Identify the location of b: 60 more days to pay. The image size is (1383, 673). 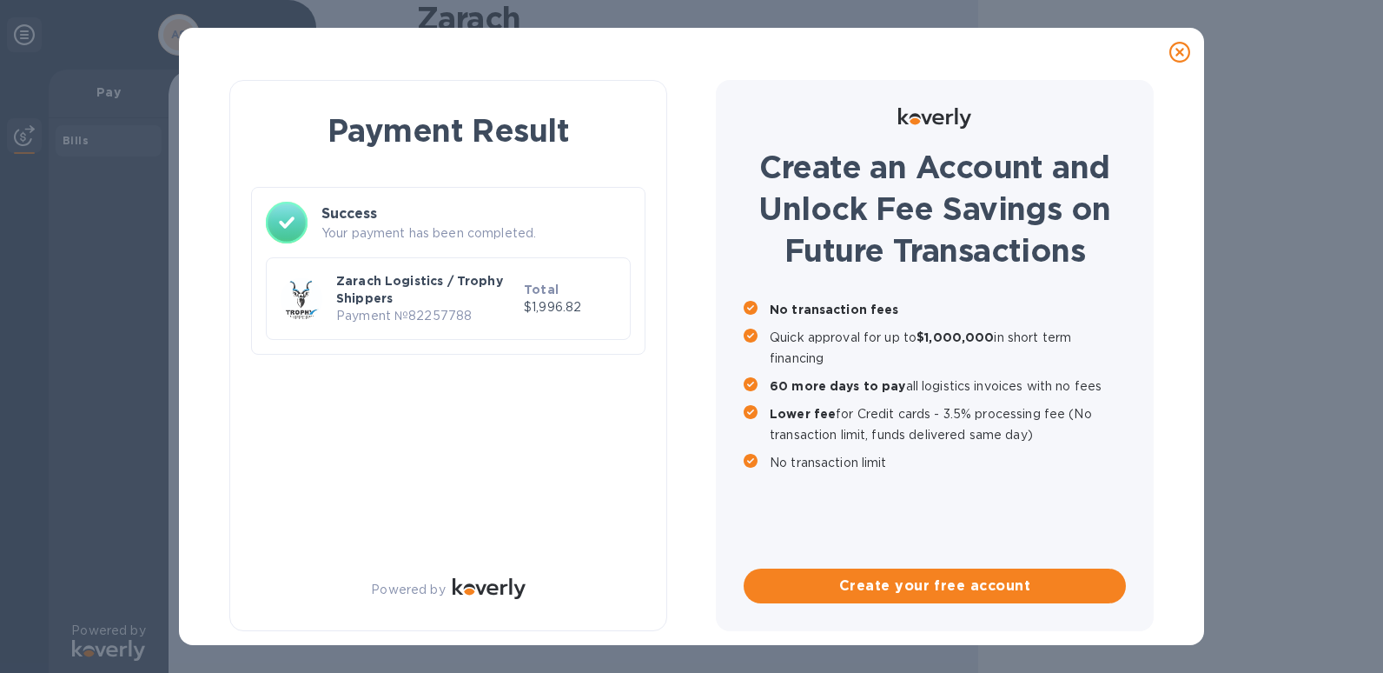
(838, 386).